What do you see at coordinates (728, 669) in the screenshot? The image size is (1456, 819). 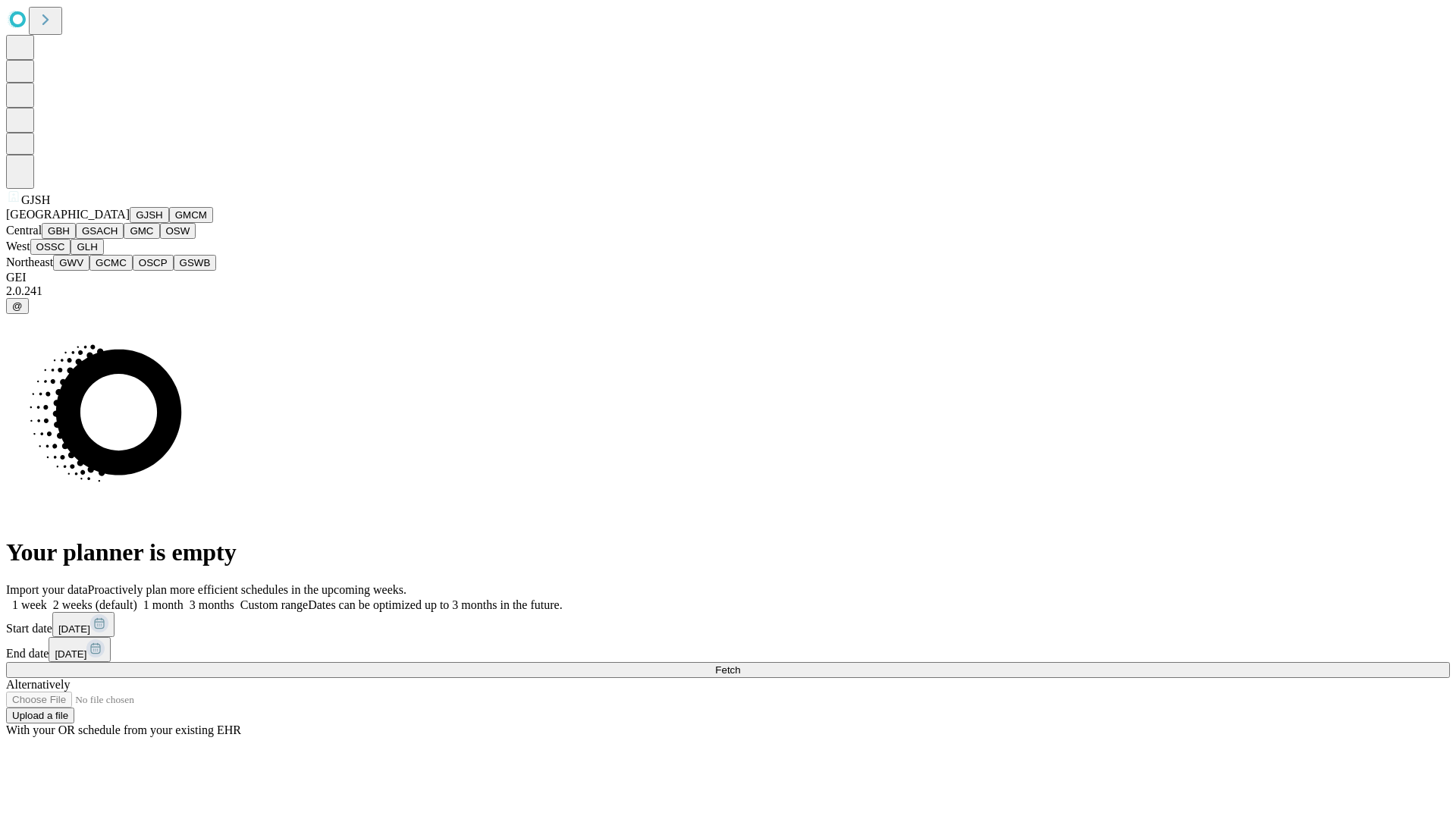 I see `span: Fetch` at bounding box center [728, 669].